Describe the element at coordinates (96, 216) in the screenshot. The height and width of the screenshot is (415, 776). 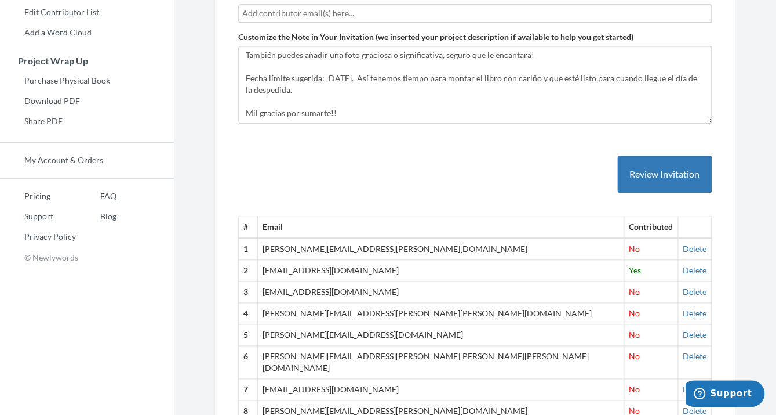
I see `a: Blog` at that location.